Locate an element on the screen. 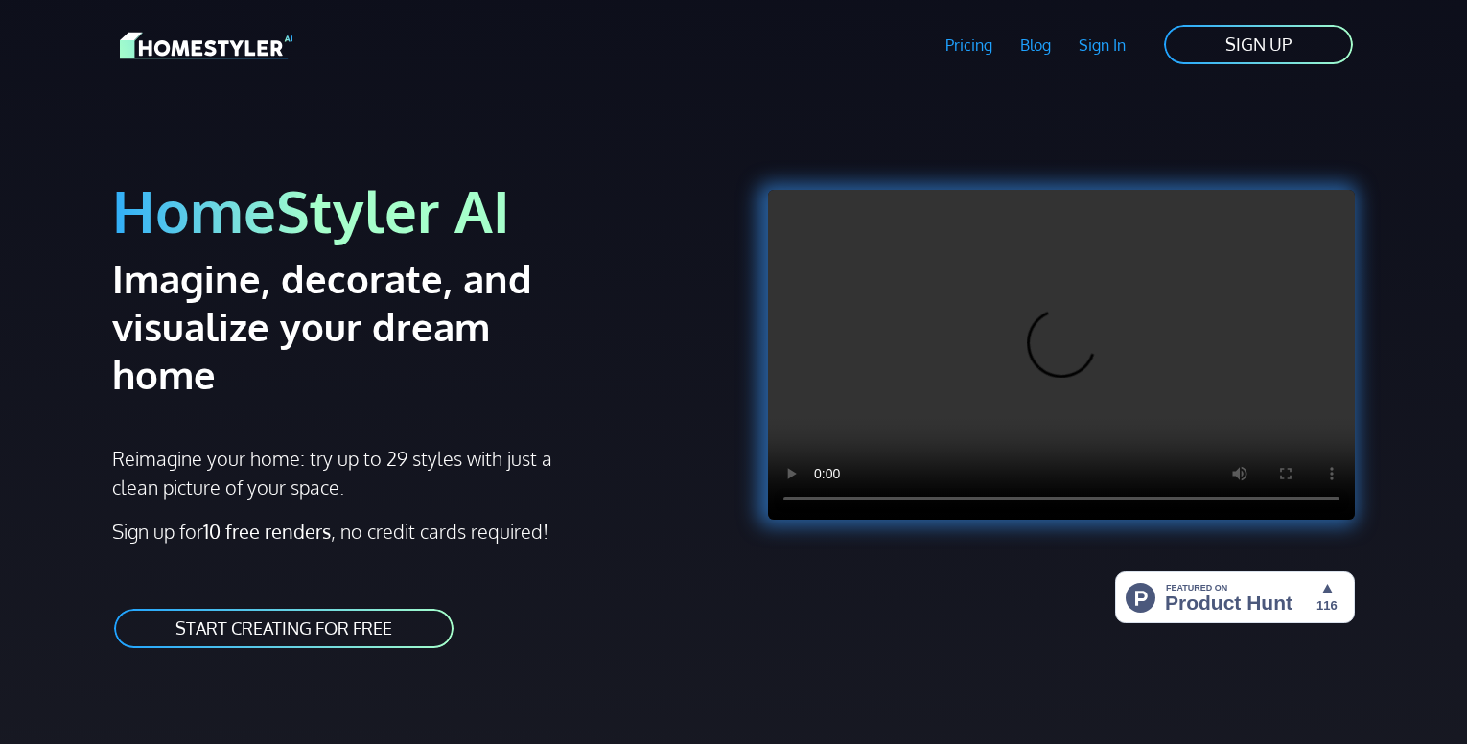 The height and width of the screenshot is (744, 1467). img: HomeStyler AI logo is located at coordinates (206, 45).